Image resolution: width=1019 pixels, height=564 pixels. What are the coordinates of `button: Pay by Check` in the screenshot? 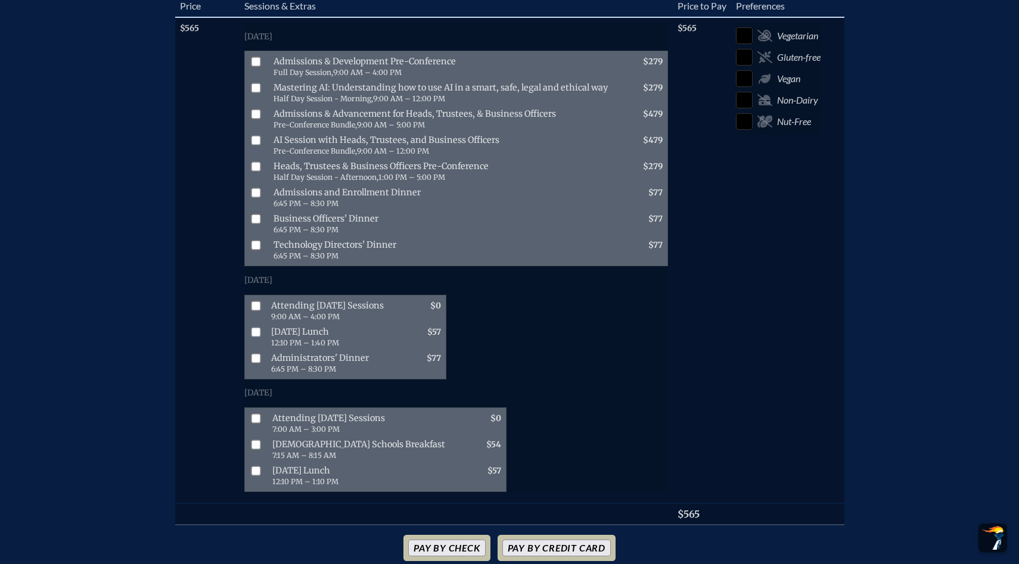 It's located at (447, 548).